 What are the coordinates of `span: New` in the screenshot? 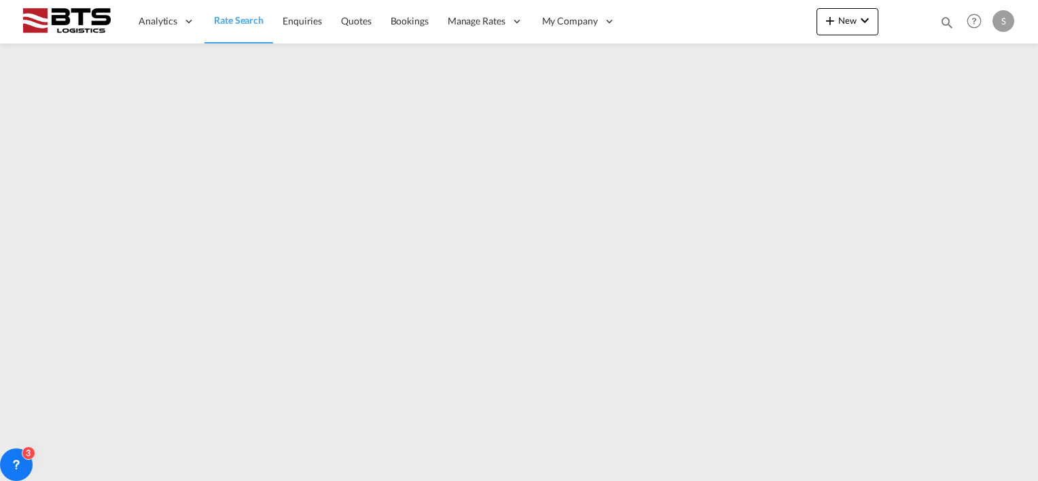 It's located at (847, 20).